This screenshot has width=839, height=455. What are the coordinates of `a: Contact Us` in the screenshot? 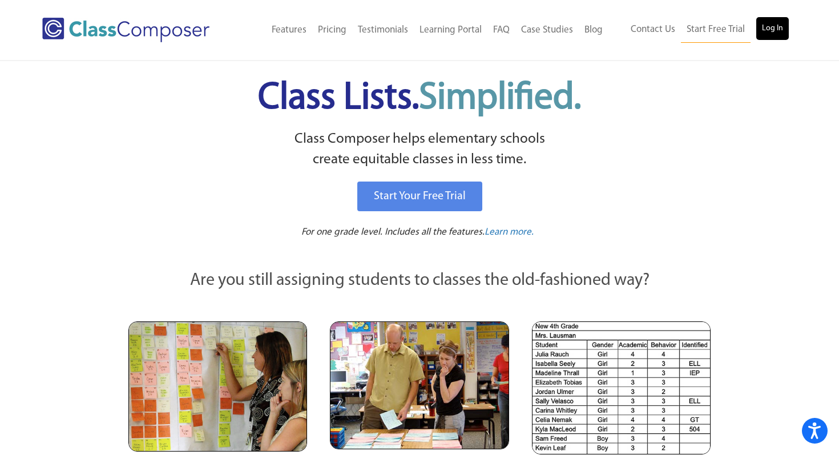 It's located at (653, 30).